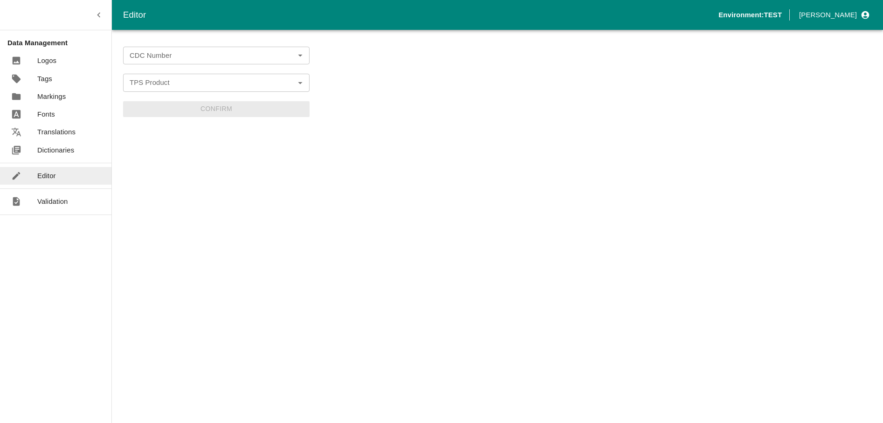  I want to click on p: Editor, so click(47, 176).